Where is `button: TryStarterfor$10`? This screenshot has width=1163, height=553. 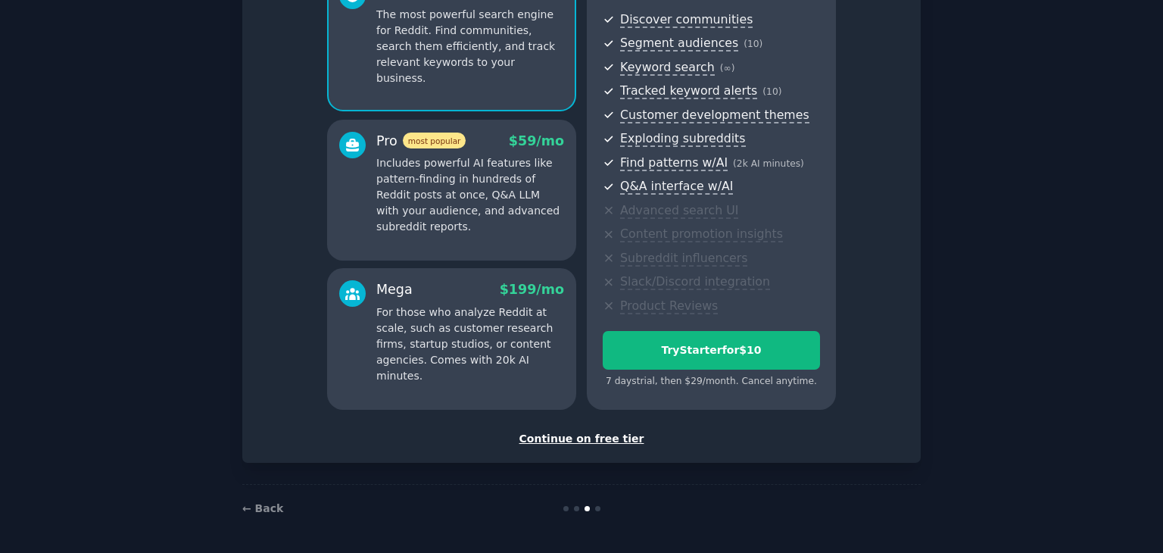 button: TryStarterfor$10 is located at coordinates (711, 350).